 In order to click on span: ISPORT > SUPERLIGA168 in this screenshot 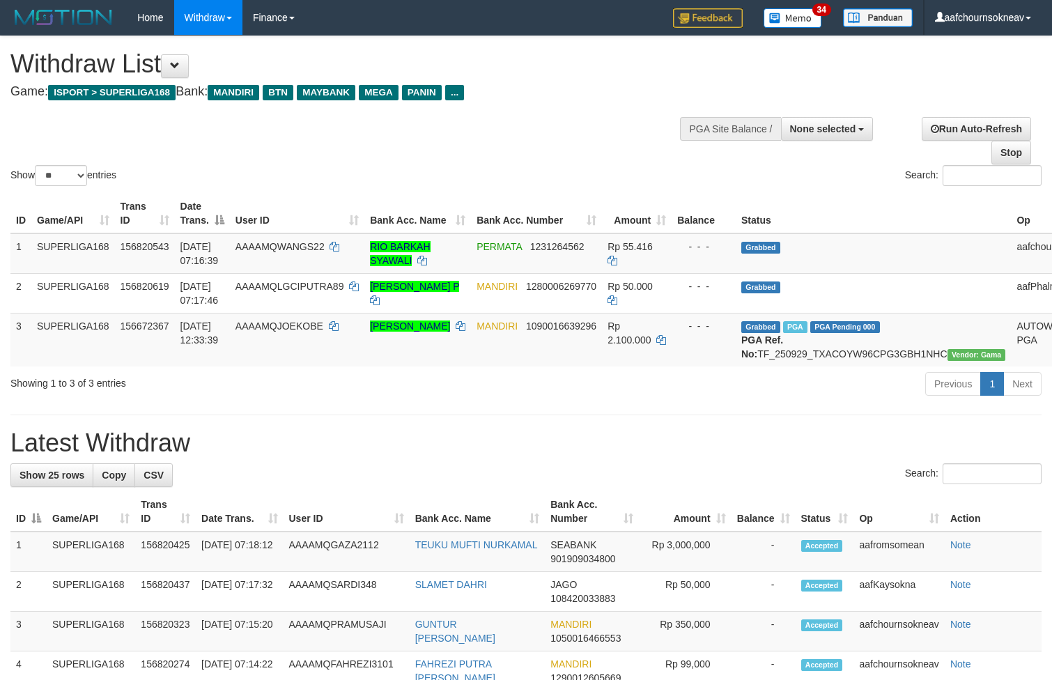, I will do `click(111, 93)`.